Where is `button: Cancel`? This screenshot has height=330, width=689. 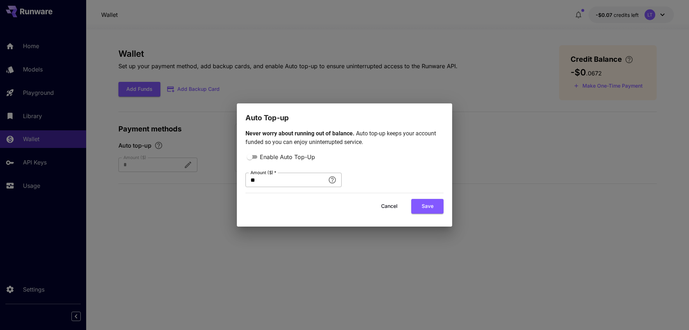 button: Cancel is located at coordinates (389, 206).